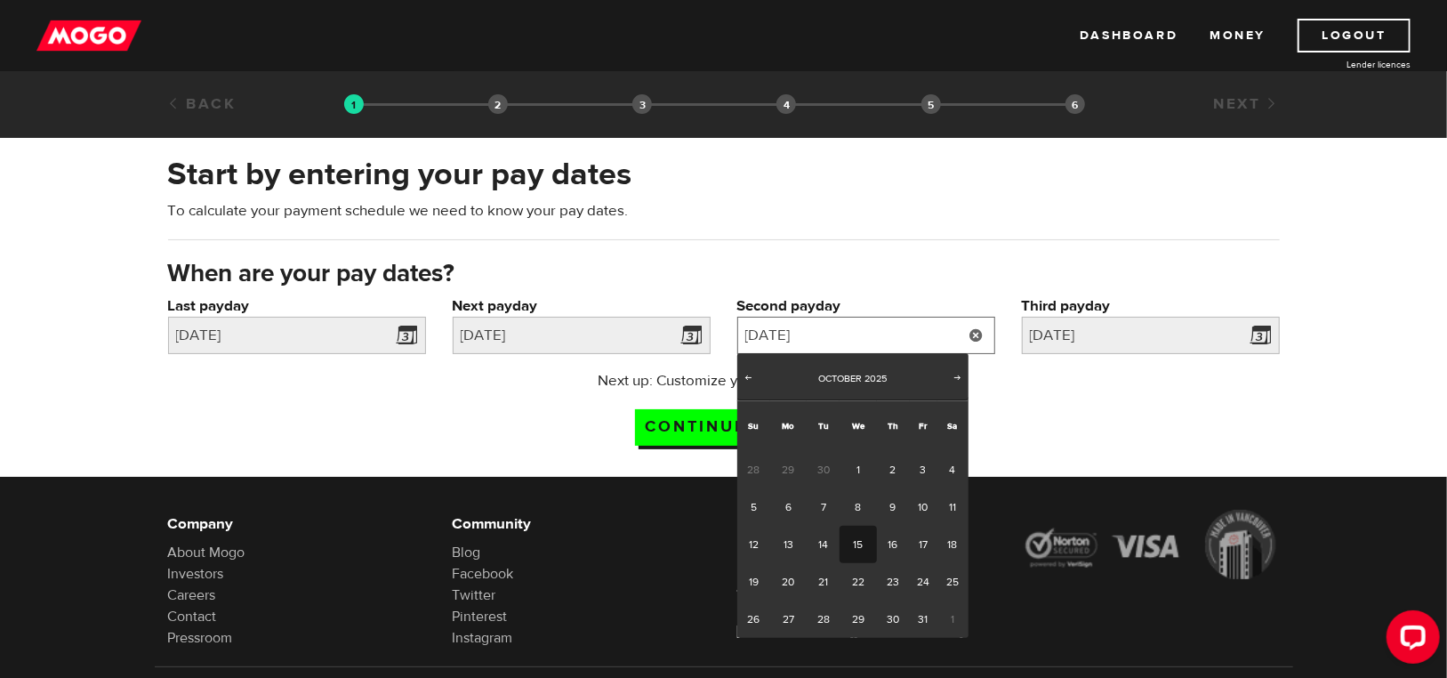  What do you see at coordinates (893, 470) in the screenshot?
I see `a: 2` at bounding box center [893, 470].